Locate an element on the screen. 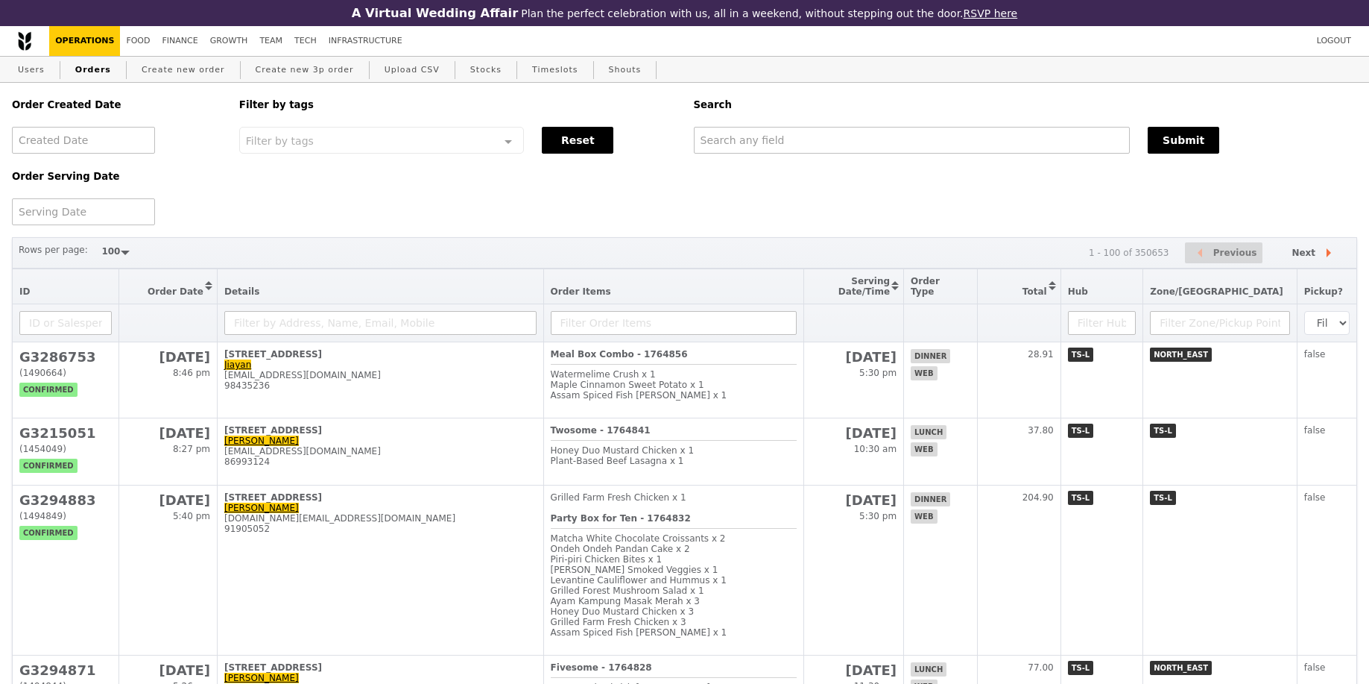  button: Reset is located at coordinates (578, 140).